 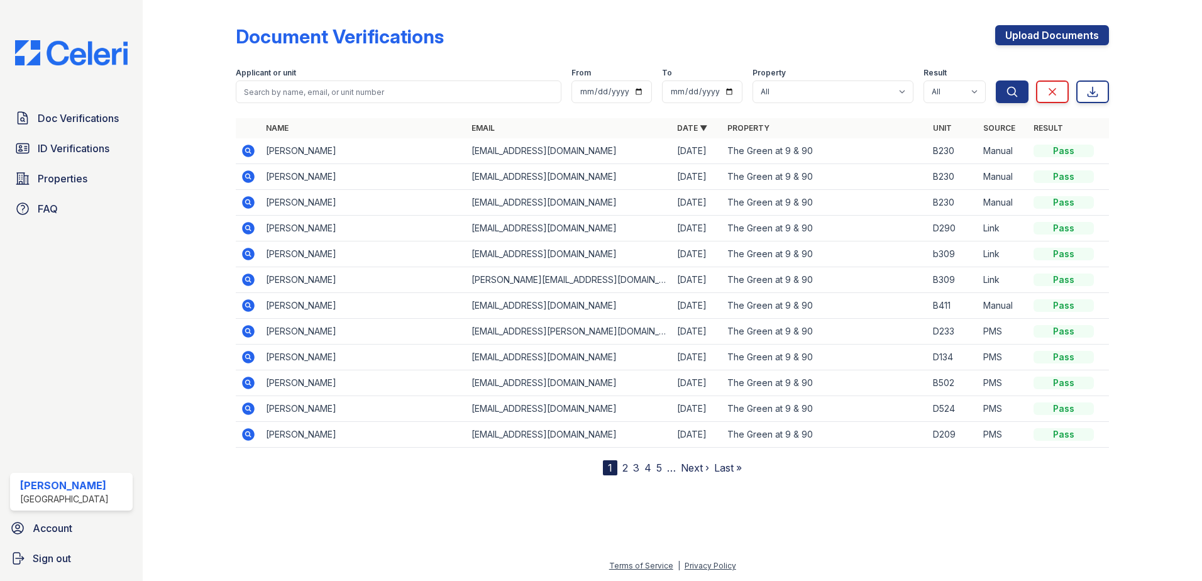 What do you see at coordinates (999, 128) in the screenshot?
I see `a: Source` at bounding box center [999, 128].